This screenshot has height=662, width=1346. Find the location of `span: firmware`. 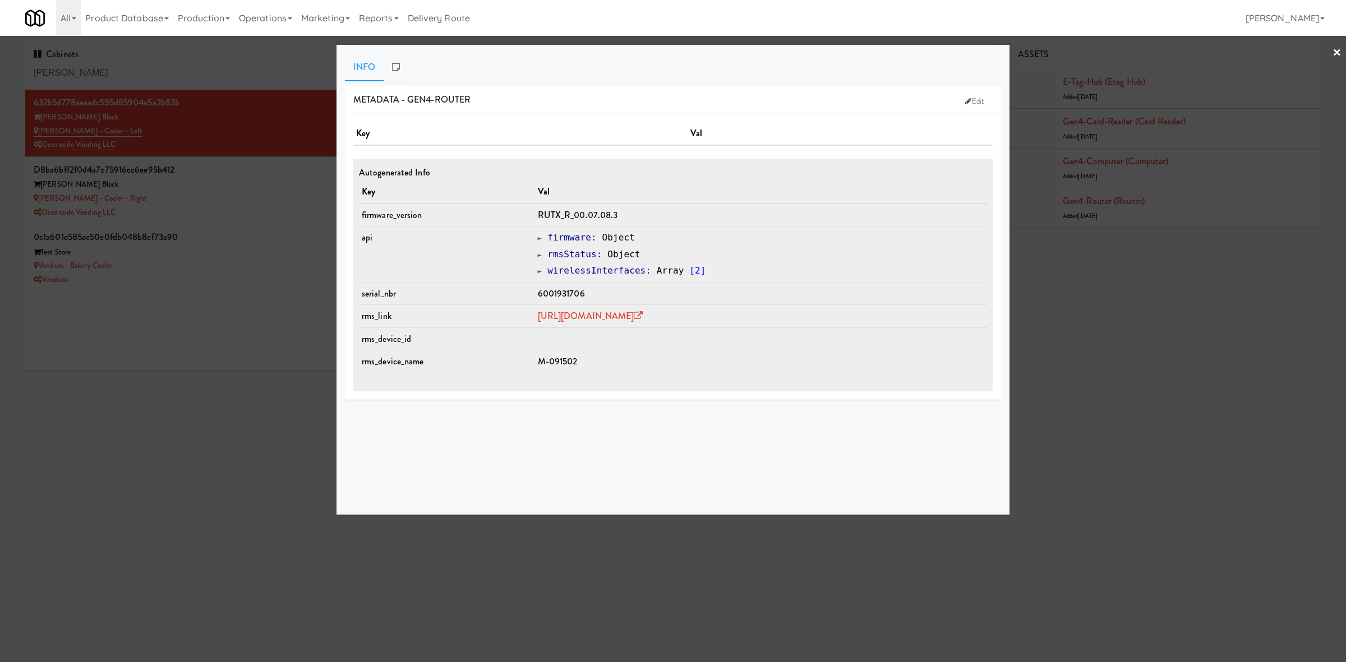

span: firmware is located at coordinates (569, 237).